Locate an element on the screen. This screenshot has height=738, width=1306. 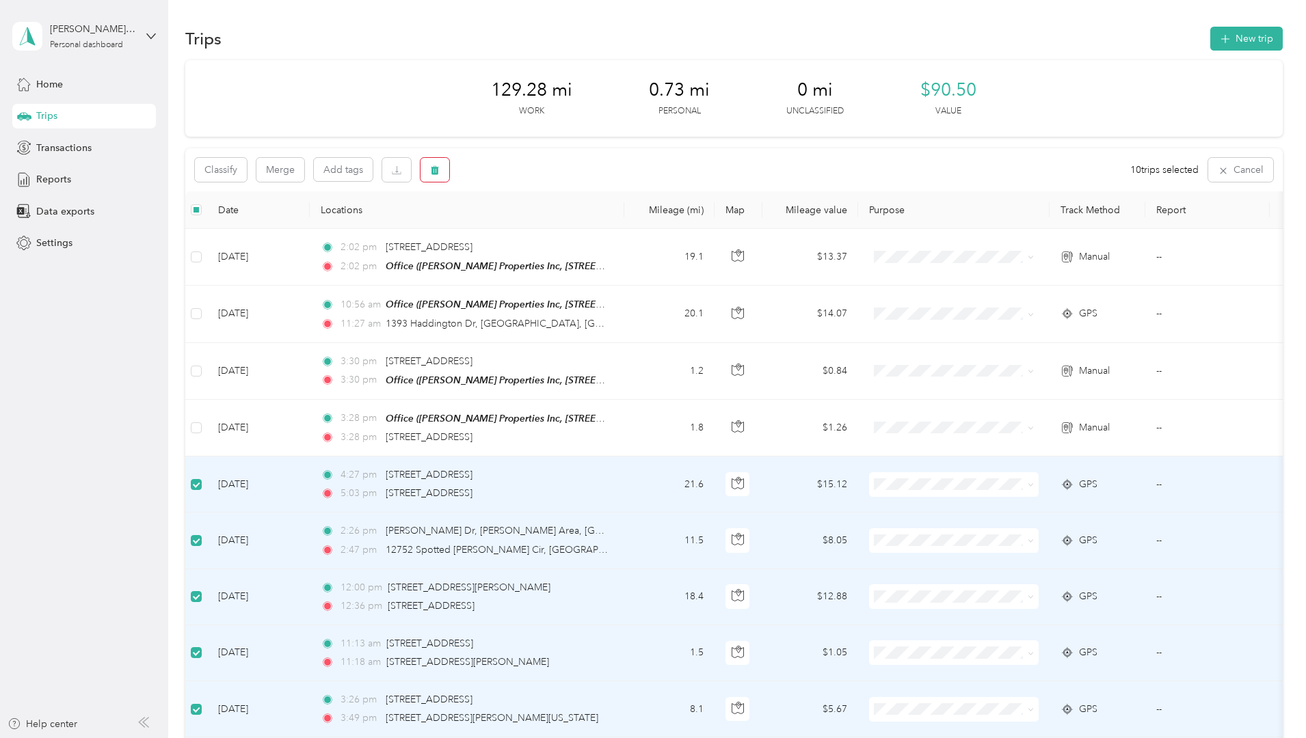
span: $90.50 is located at coordinates (948, 90).